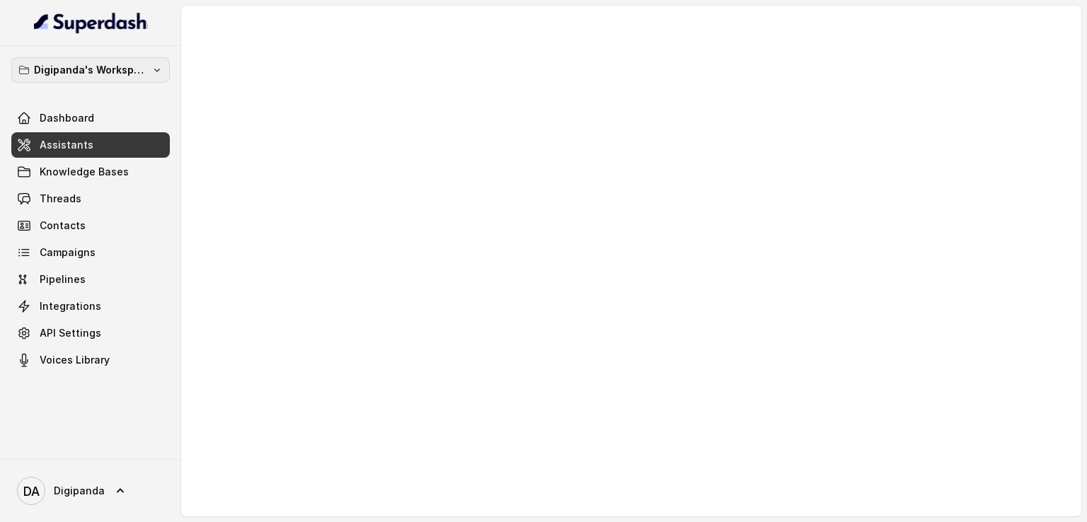 The width and height of the screenshot is (1087, 522). What do you see at coordinates (62, 280) in the screenshot?
I see `span: Pipelines` at bounding box center [62, 280].